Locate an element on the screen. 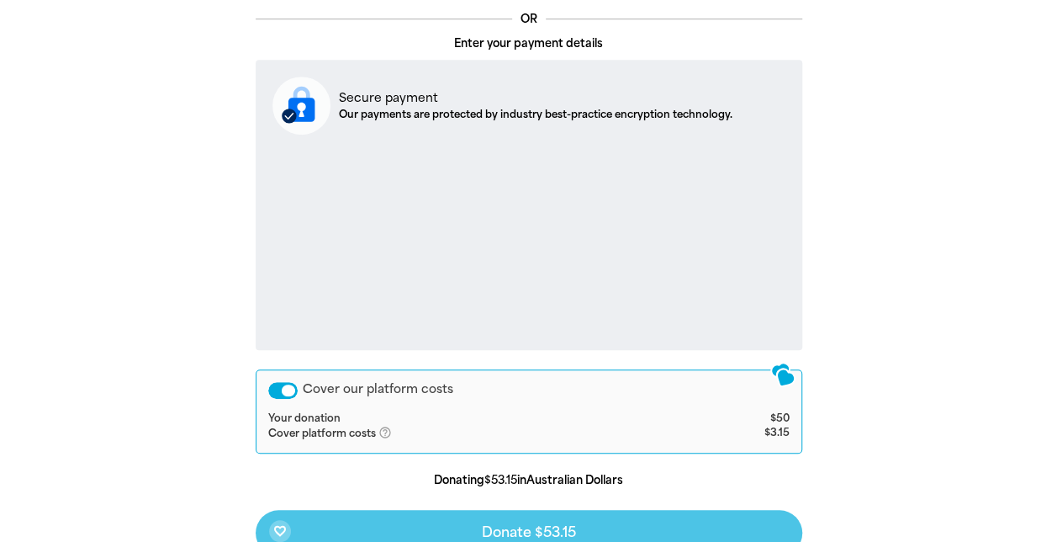 Image resolution: width=1057 pixels, height=542 pixels. td: Cover platform costs is located at coordinates (485, 433).